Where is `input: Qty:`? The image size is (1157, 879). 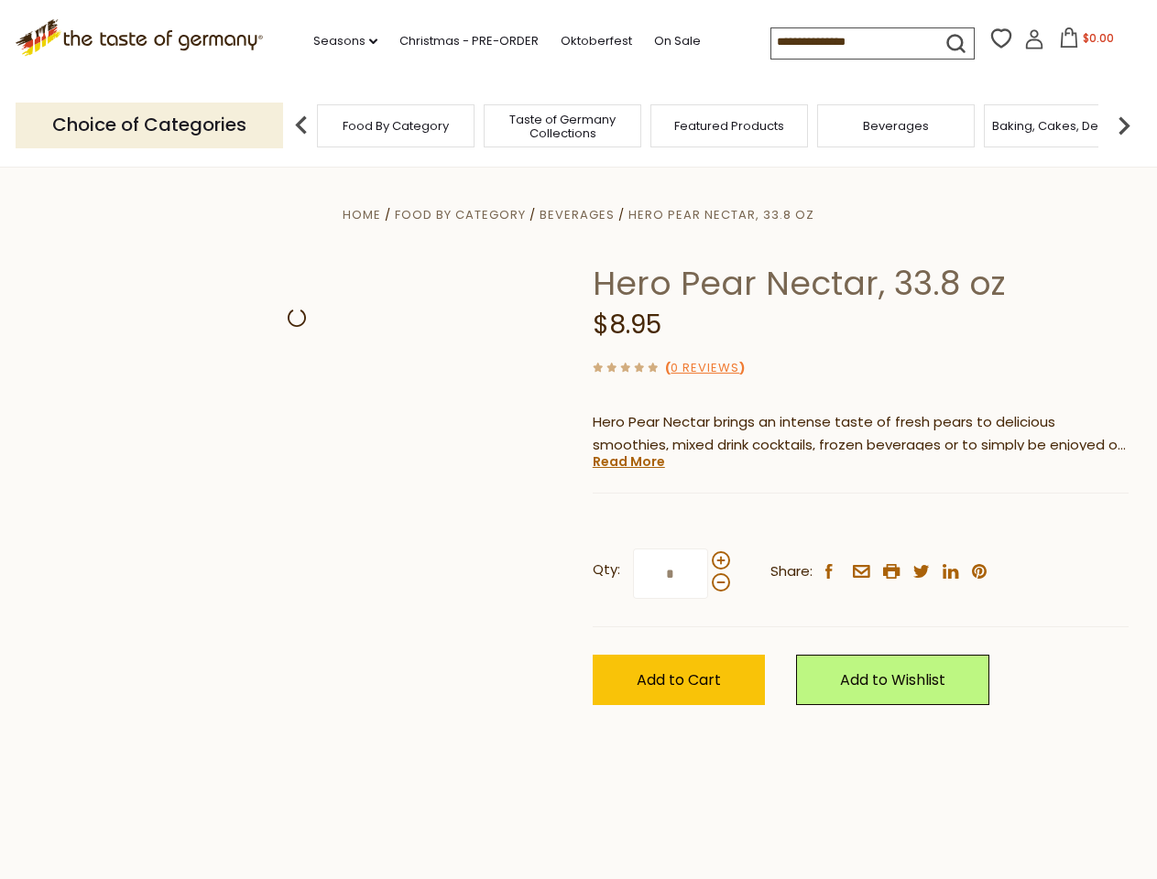 input: Qty: is located at coordinates (670, 573).